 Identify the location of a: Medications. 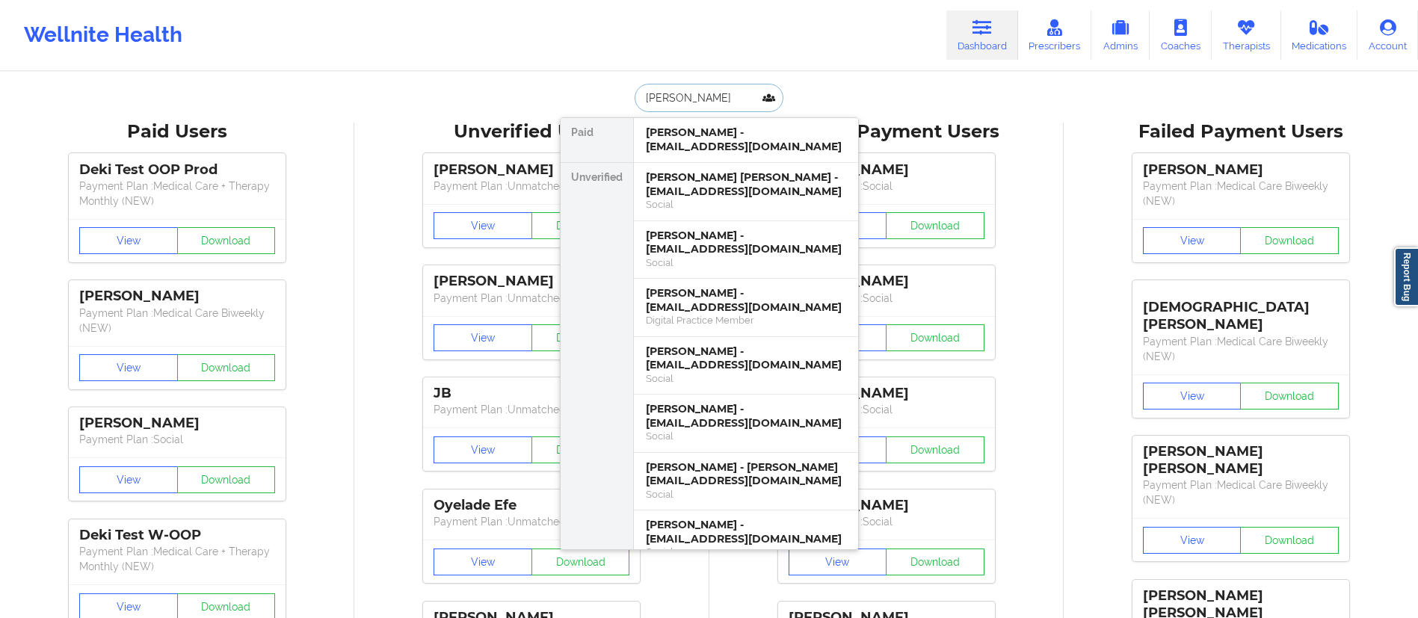
(1319, 35).